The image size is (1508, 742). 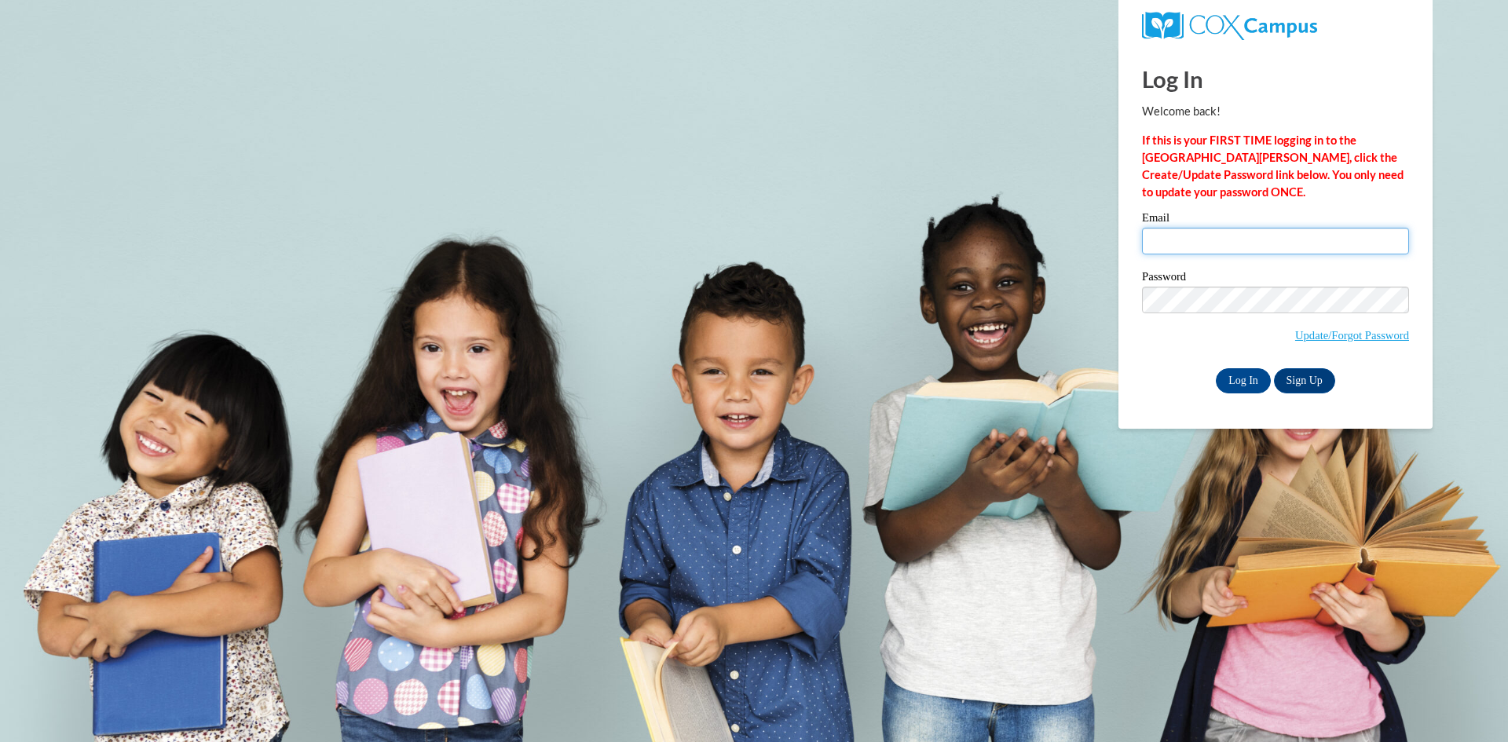 What do you see at coordinates (1230, 24) in the screenshot?
I see `a: COX Campus` at bounding box center [1230, 24].